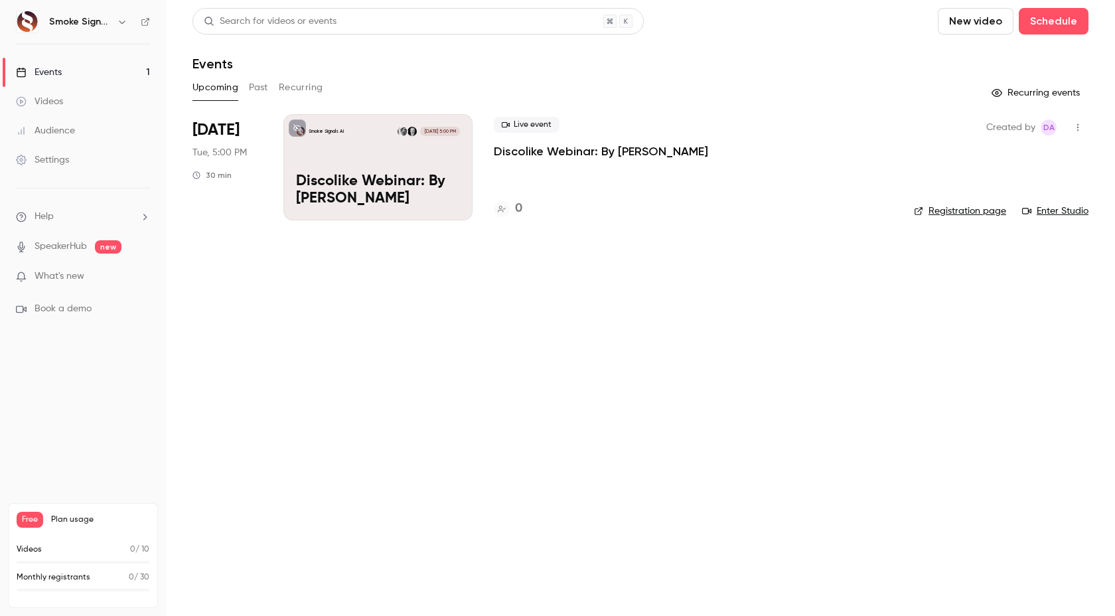 This screenshot has width=1115, height=616. What do you see at coordinates (63, 309) in the screenshot?
I see `span: Book a demo` at bounding box center [63, 309].